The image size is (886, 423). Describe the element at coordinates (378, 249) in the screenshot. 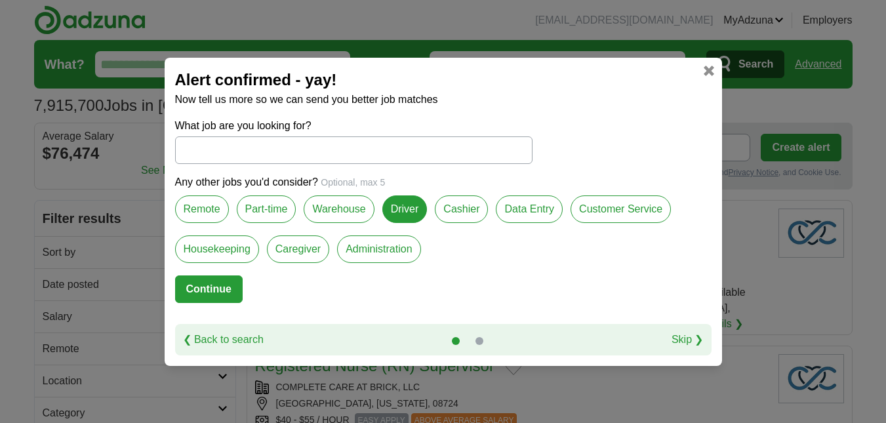

I see `label: Administration` at that location.